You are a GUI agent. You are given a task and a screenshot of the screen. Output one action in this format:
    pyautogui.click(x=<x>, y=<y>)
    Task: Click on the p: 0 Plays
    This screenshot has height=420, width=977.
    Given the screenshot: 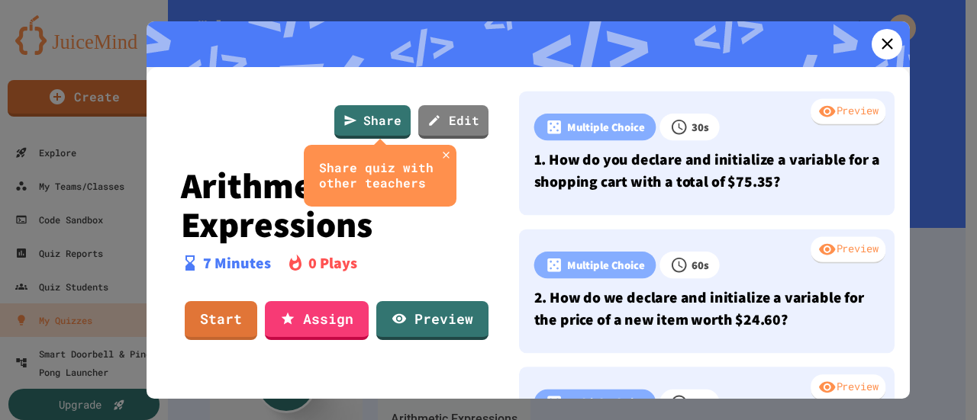 What is the action you would take?
    pyautogui.click(x=333, y=263)
    